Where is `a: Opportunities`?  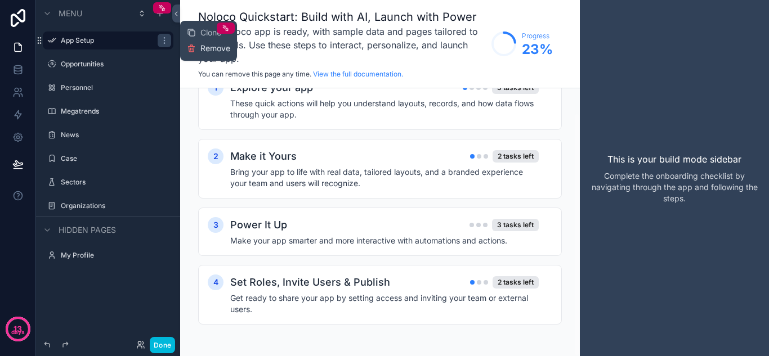 a: Opportunities is located at coordinates (114, 64).